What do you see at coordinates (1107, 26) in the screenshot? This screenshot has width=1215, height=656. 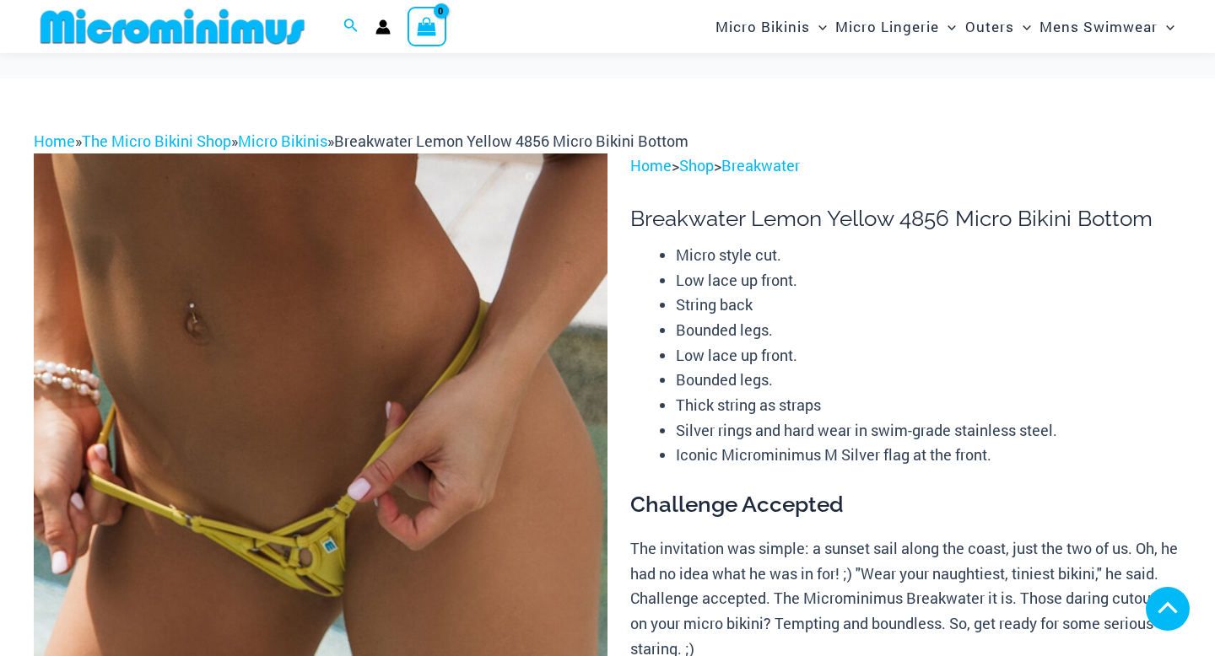 I see `a: Mens SwimwearMenu ToggleMenu Toggle` at bounding box center [1107, 26].